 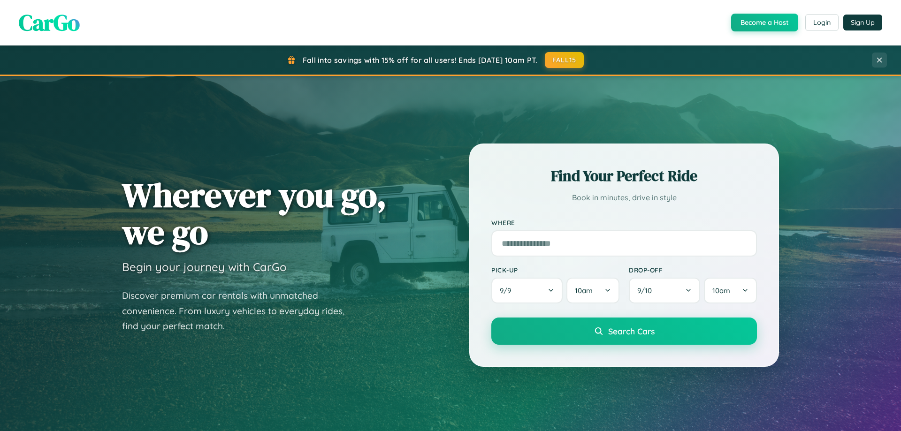 What do you see at coordinates (665, 291) in the screenshot?
I see `button: 9/10` at bounding box center [665, 291].